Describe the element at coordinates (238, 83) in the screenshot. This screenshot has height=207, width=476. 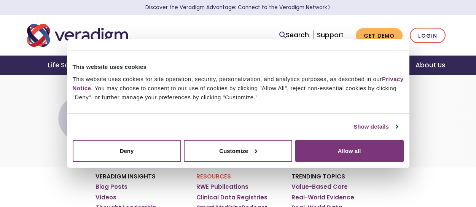
I see `a: Privacy Notice` at that location.